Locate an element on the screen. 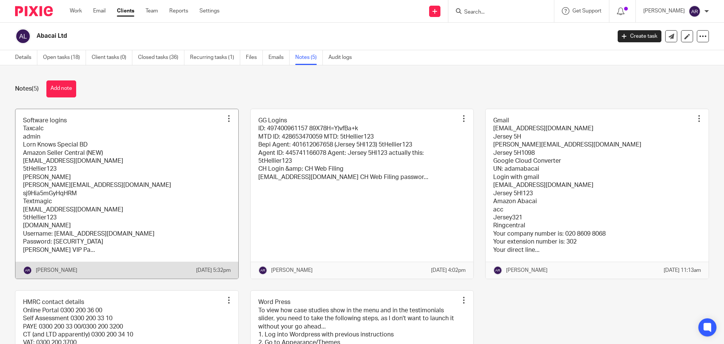 Image resolution: width=724 pixels, height=344 pixels. a: Team is located at coordinates (152, 11).